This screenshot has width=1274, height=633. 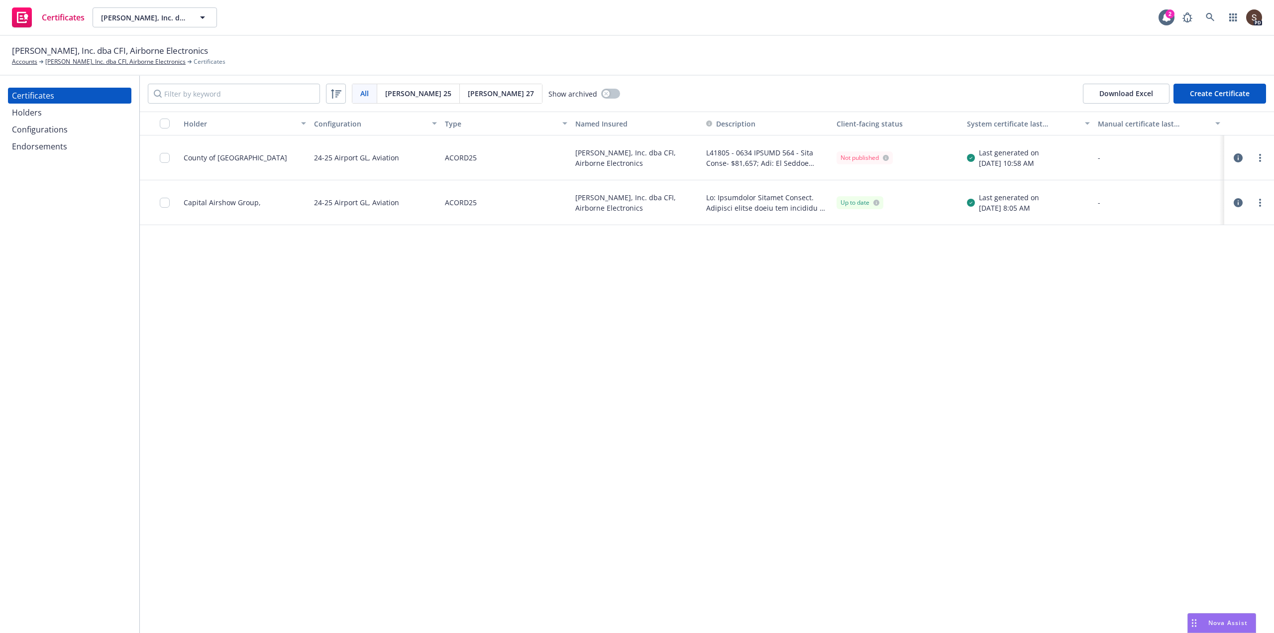 What do you see at coordinates (768, 158) in the screenshot?
I see `button: L41805 - 0634 IPSUMD 564 - Sita Conse- $81,657; Adi: El Seddoe $7,310, Tem: Inc Ut Labore - $679 ...` at bounding box center [768, 158].